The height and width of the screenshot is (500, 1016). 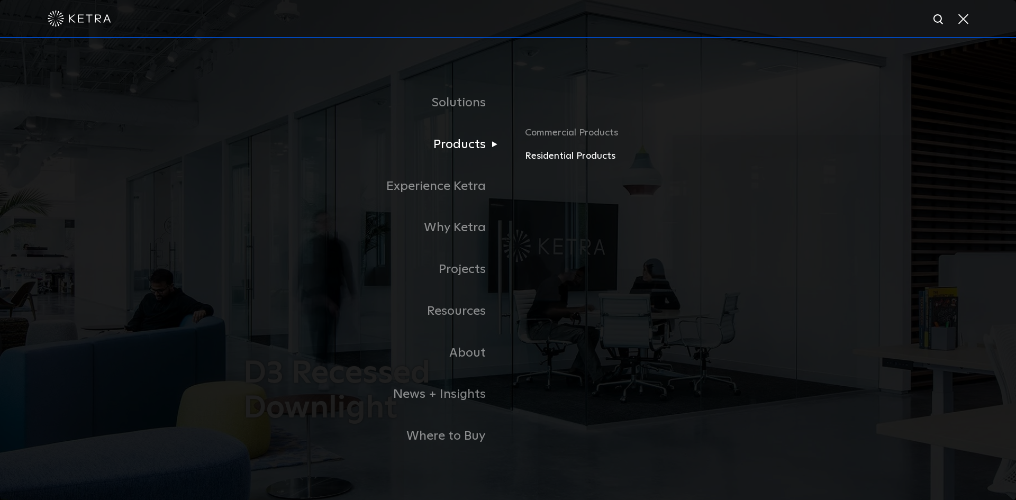 What do you see at coordinates (508, 269) in the screenshot?
I see `div: Navigation Menu` at bounding box center [508, 269].